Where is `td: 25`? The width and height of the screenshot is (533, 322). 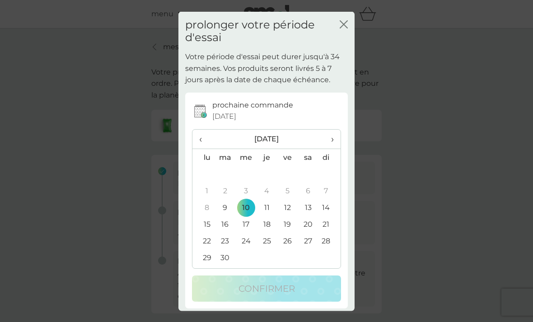
td: 25 is located at coordinates (267, 241).